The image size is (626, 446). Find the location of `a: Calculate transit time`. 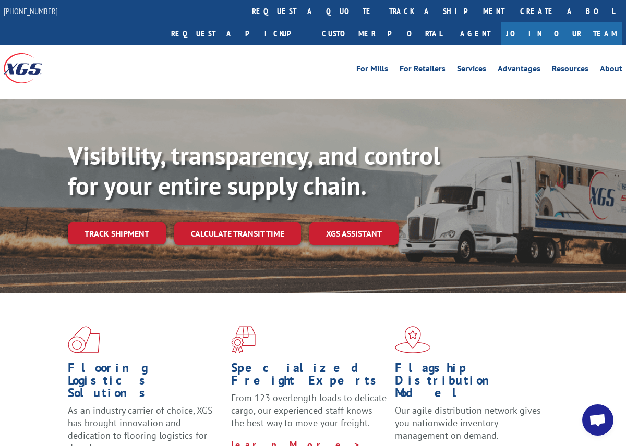

a: Calculate transit time is located at coordinates (237, 234).